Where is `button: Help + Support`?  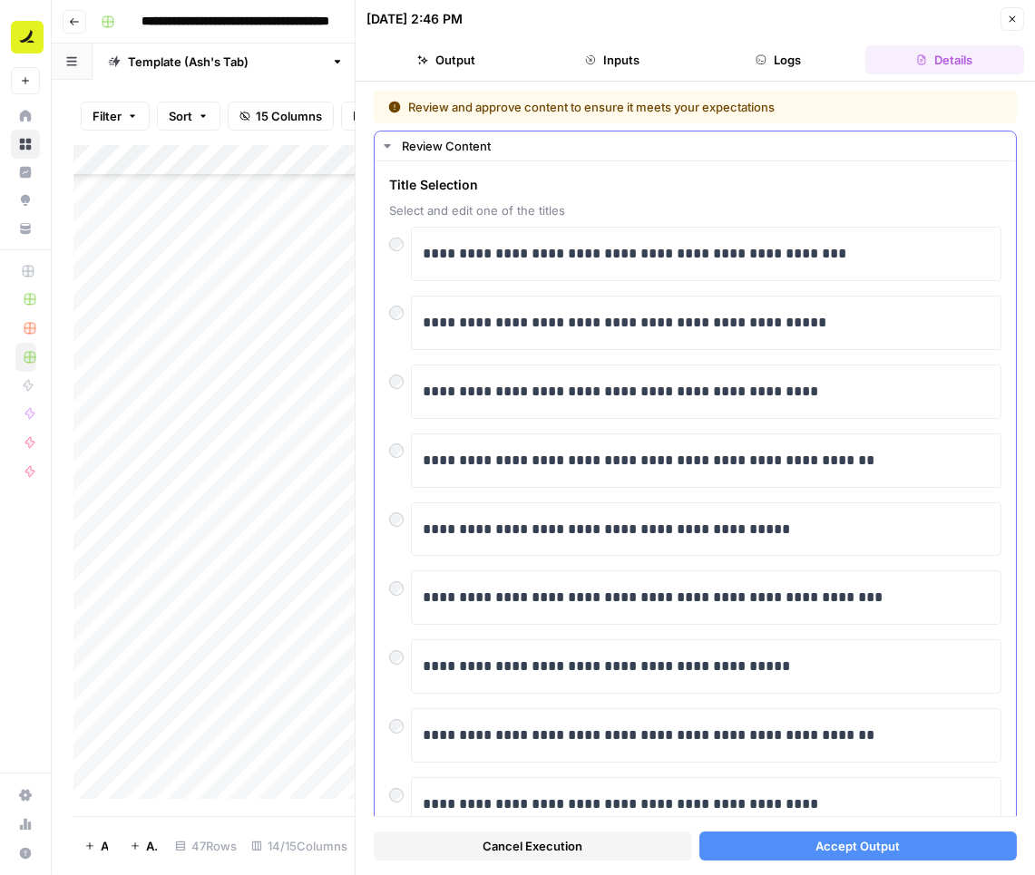
button: Help + Support is located at coordinates (25, 853).